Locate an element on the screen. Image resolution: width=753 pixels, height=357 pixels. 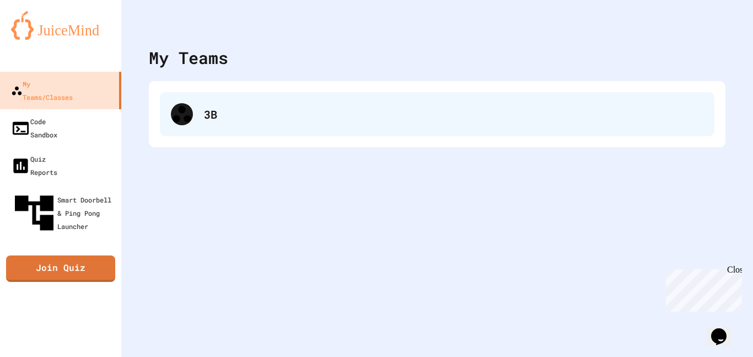
a: Join Quiz is located at coordinates (61, 268).